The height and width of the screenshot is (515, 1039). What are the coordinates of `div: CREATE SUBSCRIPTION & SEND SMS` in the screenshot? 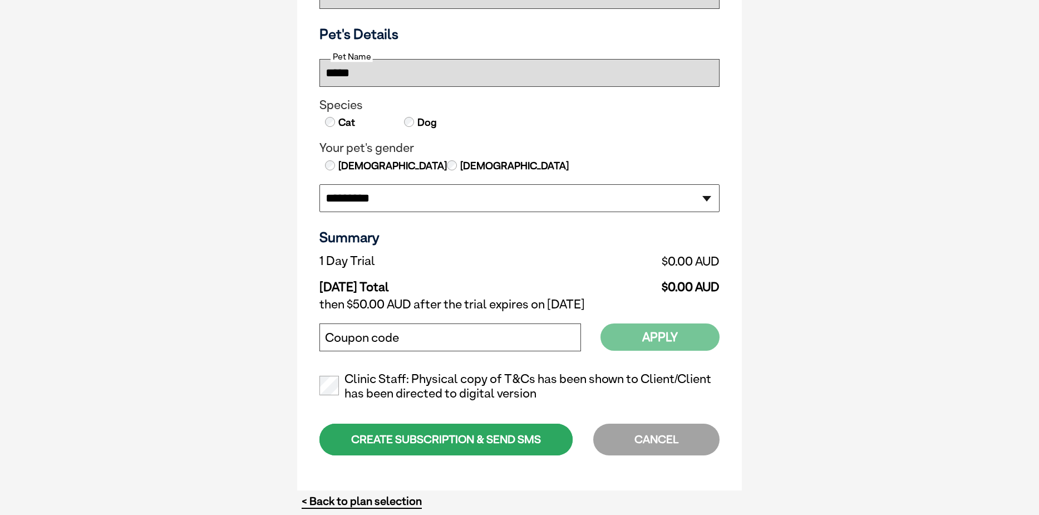 It's located at (446, 439).